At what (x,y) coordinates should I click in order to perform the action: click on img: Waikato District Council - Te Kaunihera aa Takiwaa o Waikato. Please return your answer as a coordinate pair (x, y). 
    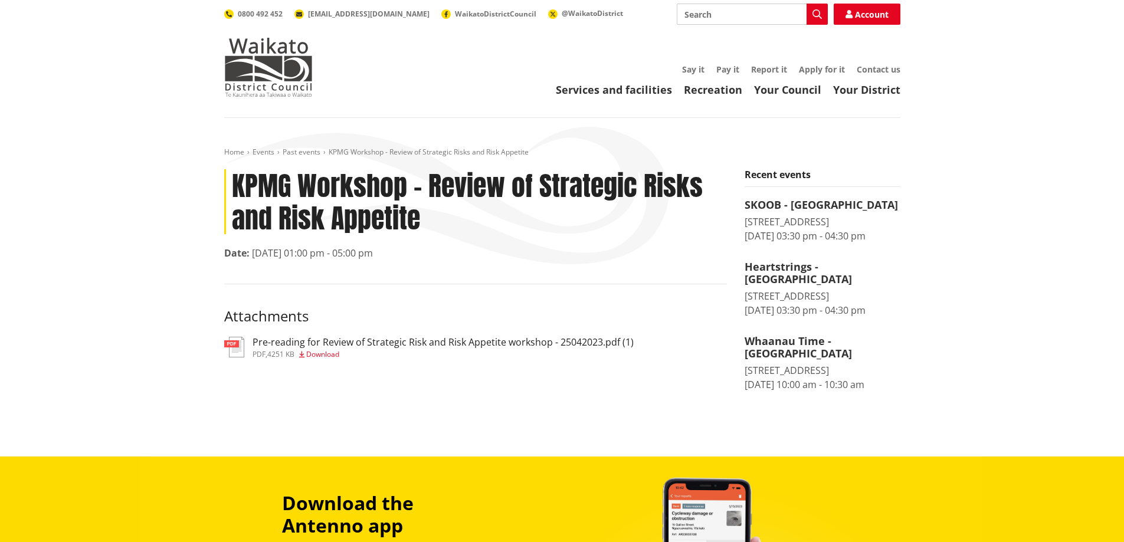
    Looking at the image, I should click on (268, 67).